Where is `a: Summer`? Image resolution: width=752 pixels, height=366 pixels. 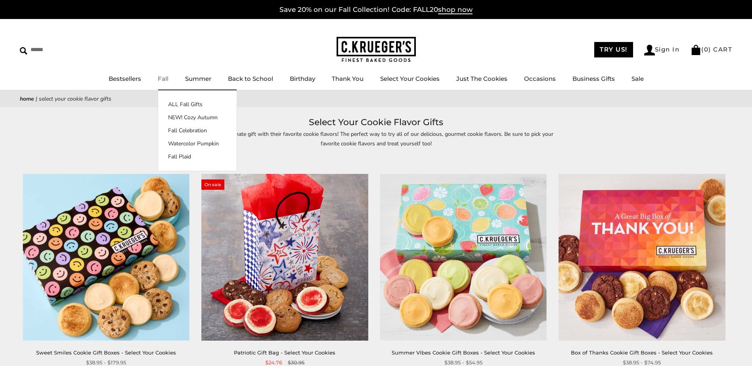 a: Summer is located at coordinates (198, 79).